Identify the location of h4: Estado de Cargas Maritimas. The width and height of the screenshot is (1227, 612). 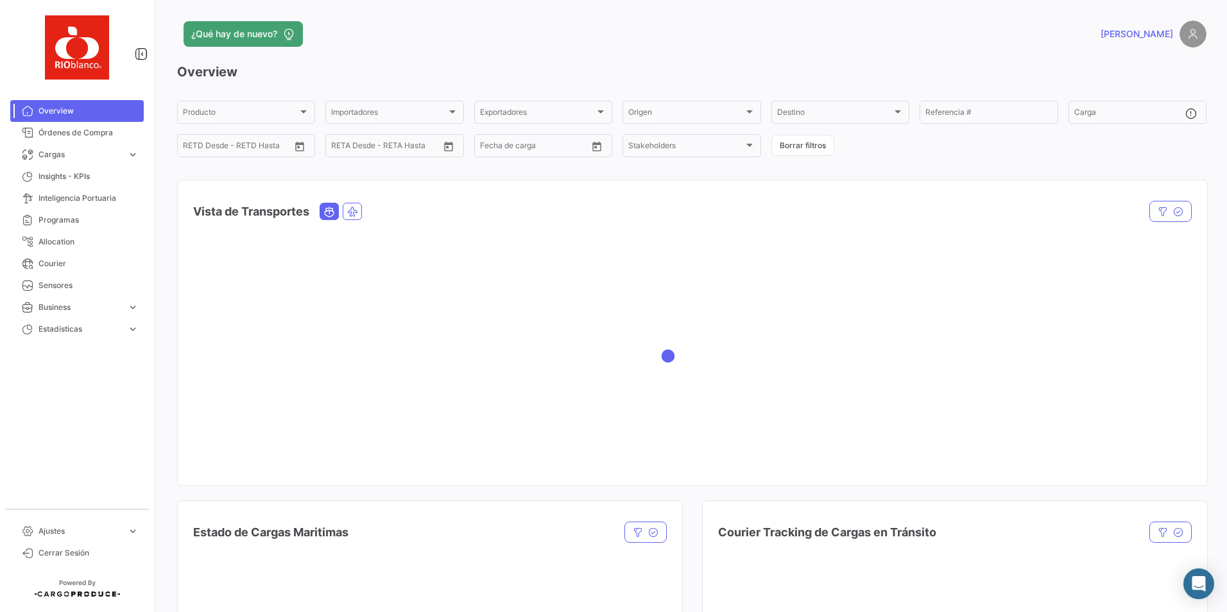
(271, 533).